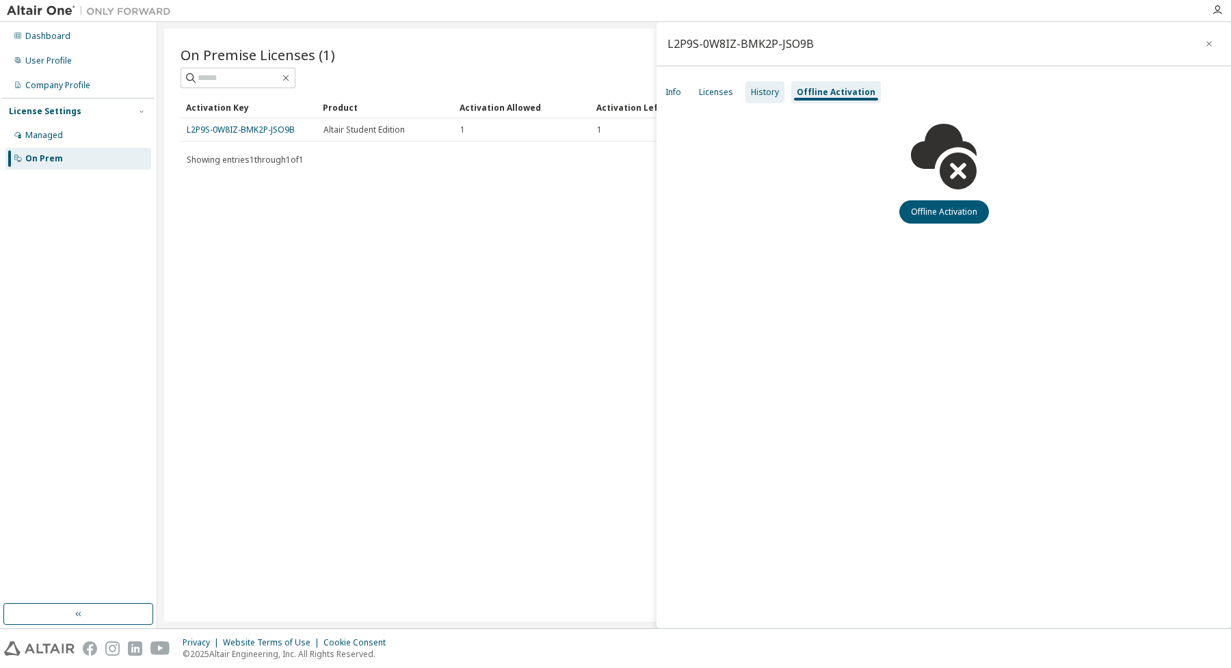  What do you see at coordinates (48, 36) in the screenshot?
I see `div: Dashboard` at bounding box center [48, 36].